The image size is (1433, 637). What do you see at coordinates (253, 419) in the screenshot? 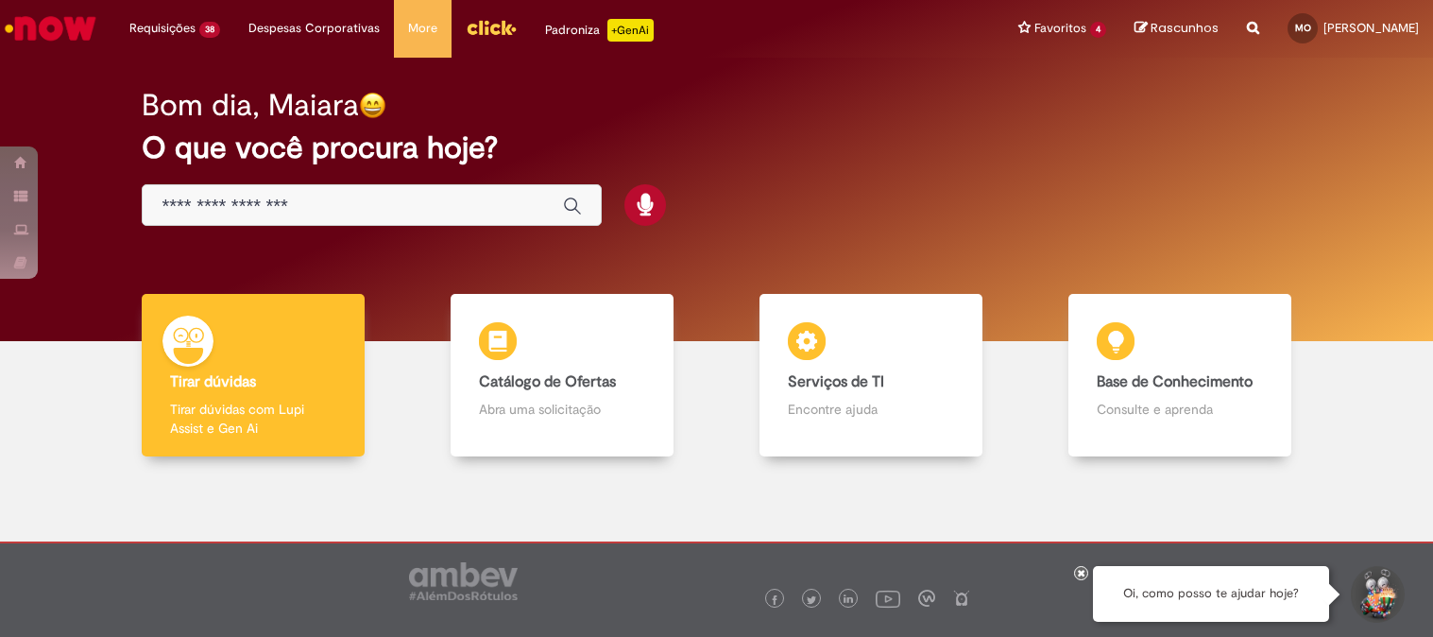
I see `p: Tirar dúvidas com Lupi Assist e Gen Ai` at bounding box center [253, 419].